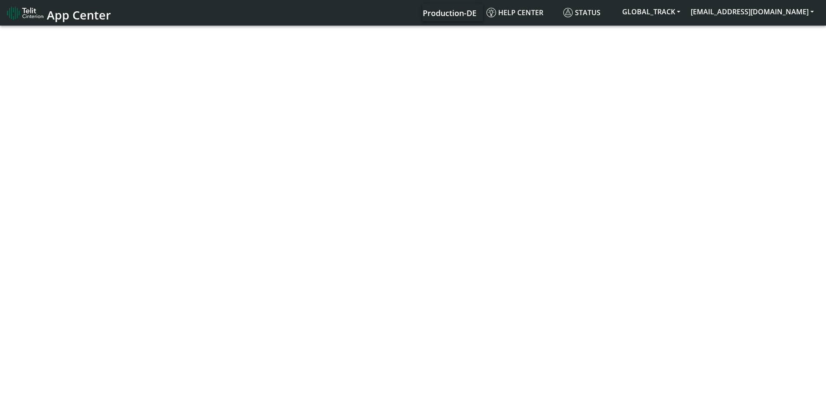 This screenshot has height=395, width=826. What do you see at coordinates (491, 13) in the screenshot?
I see `img: knowledge.svg` at bounding box center [491, 13].